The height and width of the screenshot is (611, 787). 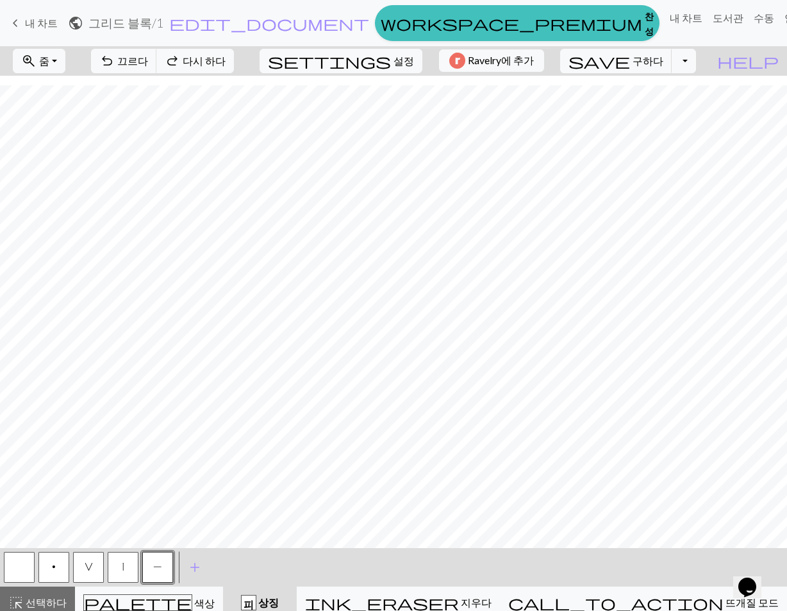 I want to click on button: P, so click(x=158, y=567).